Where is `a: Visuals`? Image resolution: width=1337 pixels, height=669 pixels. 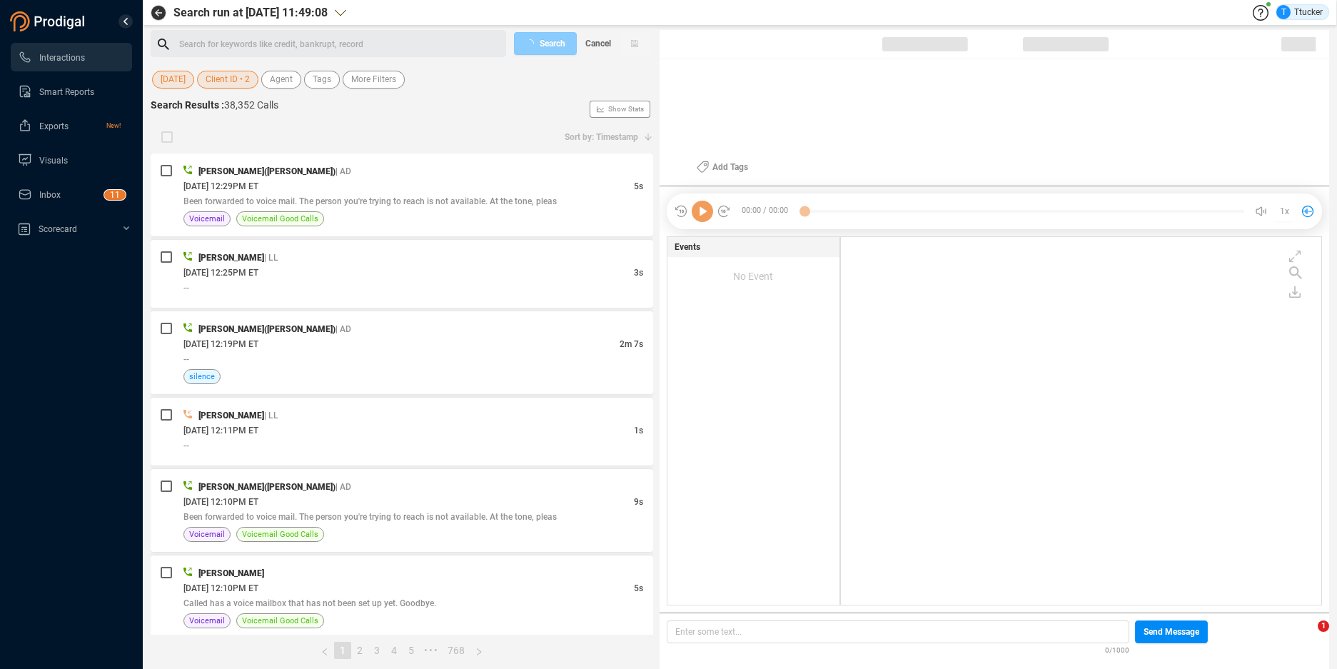
a: Visuals is located at coordinates (69, 160).